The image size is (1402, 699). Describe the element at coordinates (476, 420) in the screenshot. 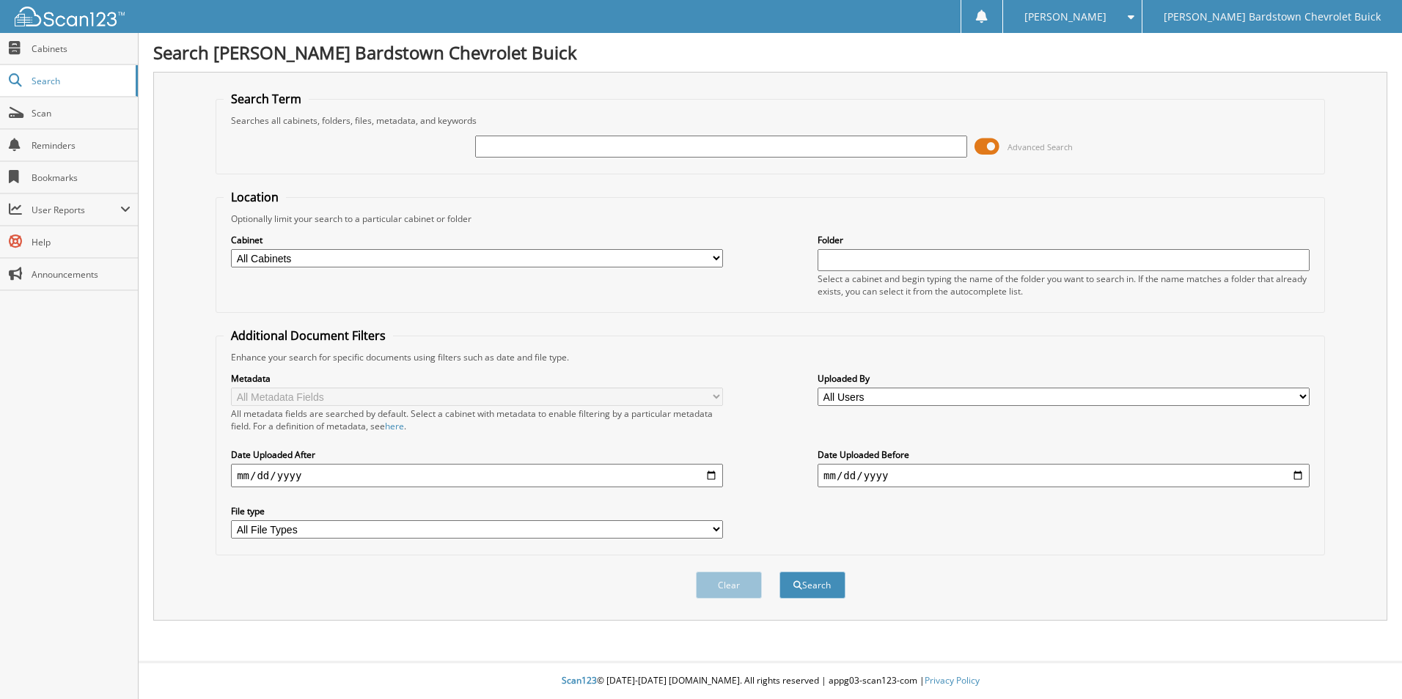

I see `div: All metadata fields are searched by default. Select a cabinet with metadata to enable filtering b...` at that location.